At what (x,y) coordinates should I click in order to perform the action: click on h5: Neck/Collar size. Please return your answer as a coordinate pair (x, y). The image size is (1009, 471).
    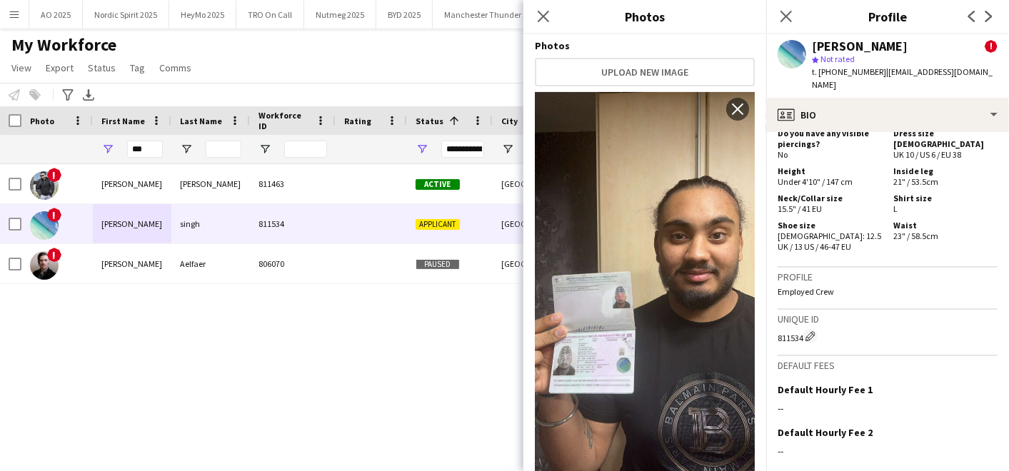
    Looking at the image, I should click on (830, 198).